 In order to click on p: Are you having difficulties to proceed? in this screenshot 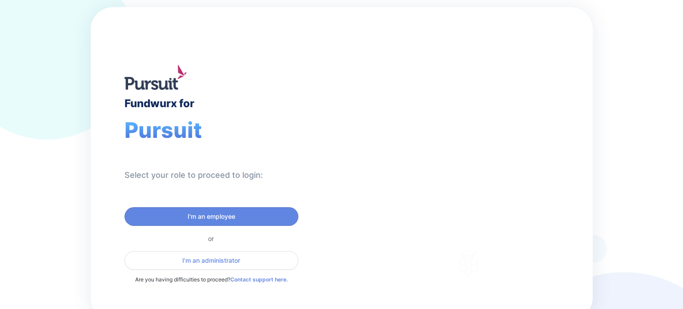, I will do `click(211, 280)`.